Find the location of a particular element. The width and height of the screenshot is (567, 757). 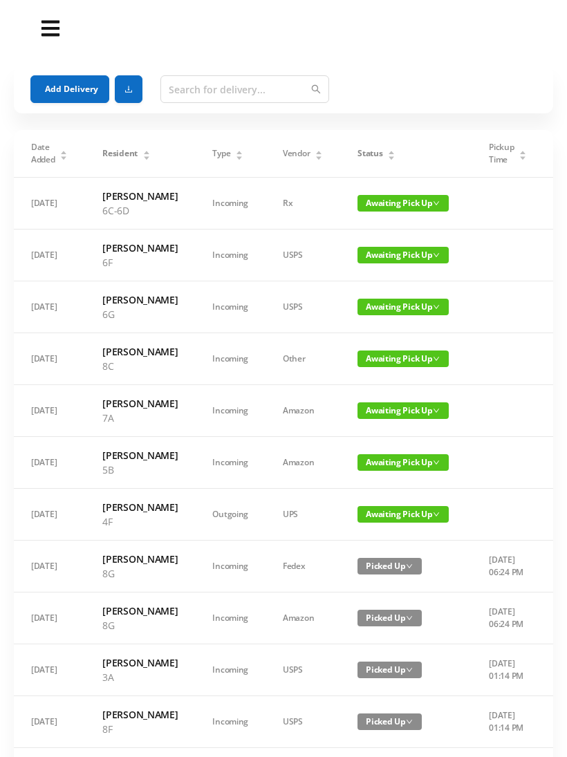

td: UPS is located at coordinates (303, 515).